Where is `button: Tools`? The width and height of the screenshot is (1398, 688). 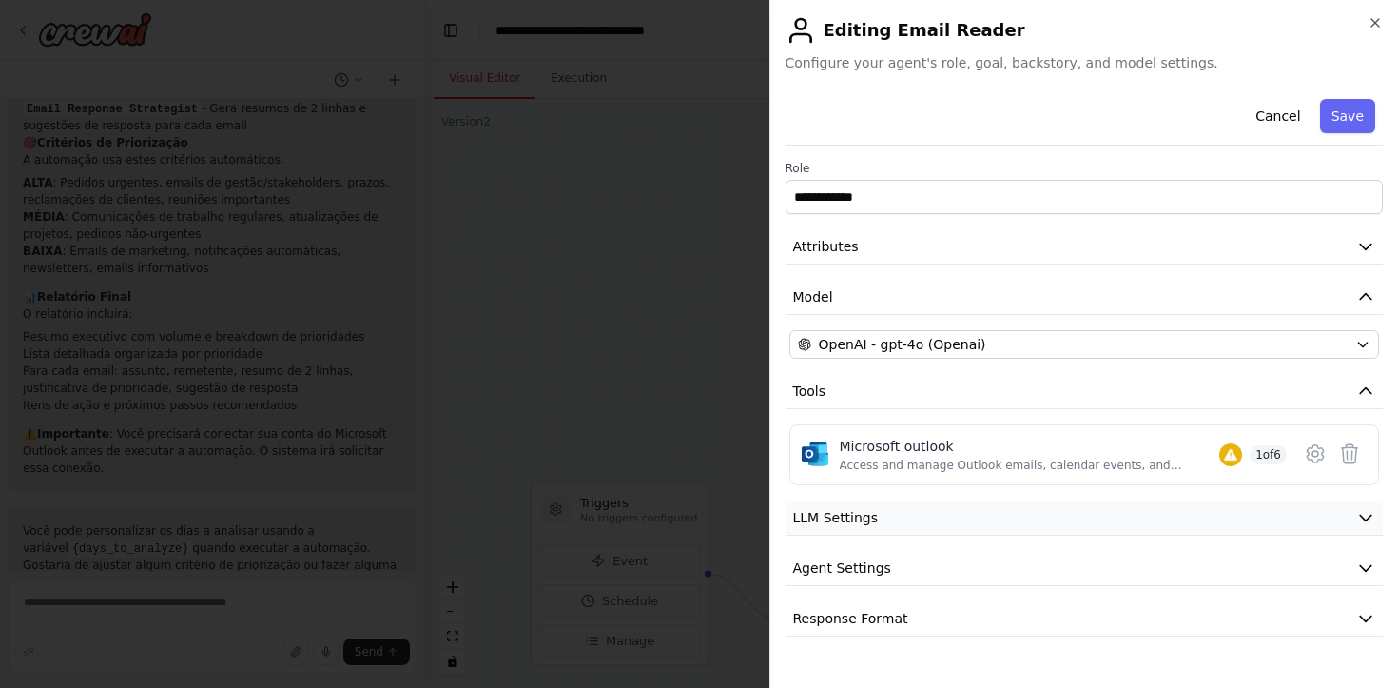
button: Tools is located at coordinates (1084, 391).